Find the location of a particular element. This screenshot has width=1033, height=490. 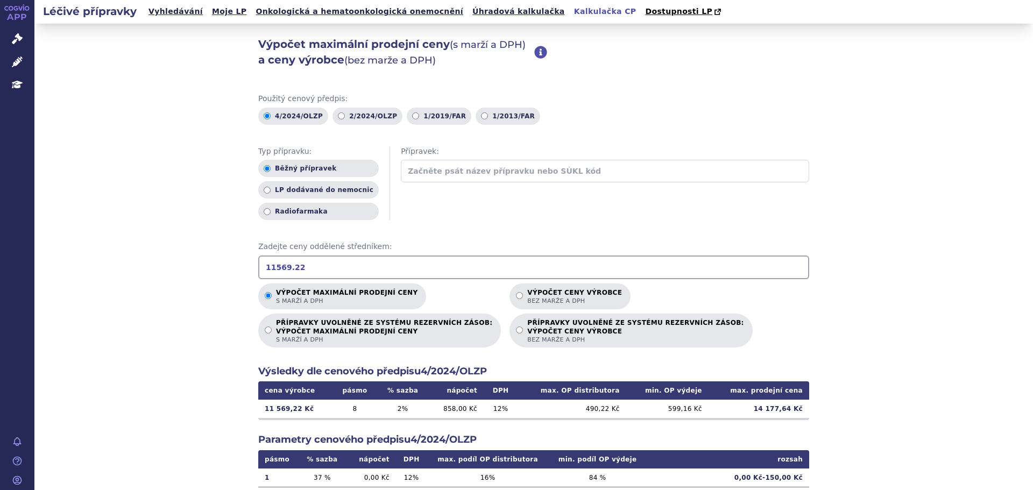

input: PŘÍPRAVKY UVOLNĚNÉ ZE SYSTÉMU REZERVNÍCH ZÁSOB:VÝPOČET MAXIMÁLNÍ PRODEJNÍ CENYs marží a DPH is located at coordinates (268, 330).